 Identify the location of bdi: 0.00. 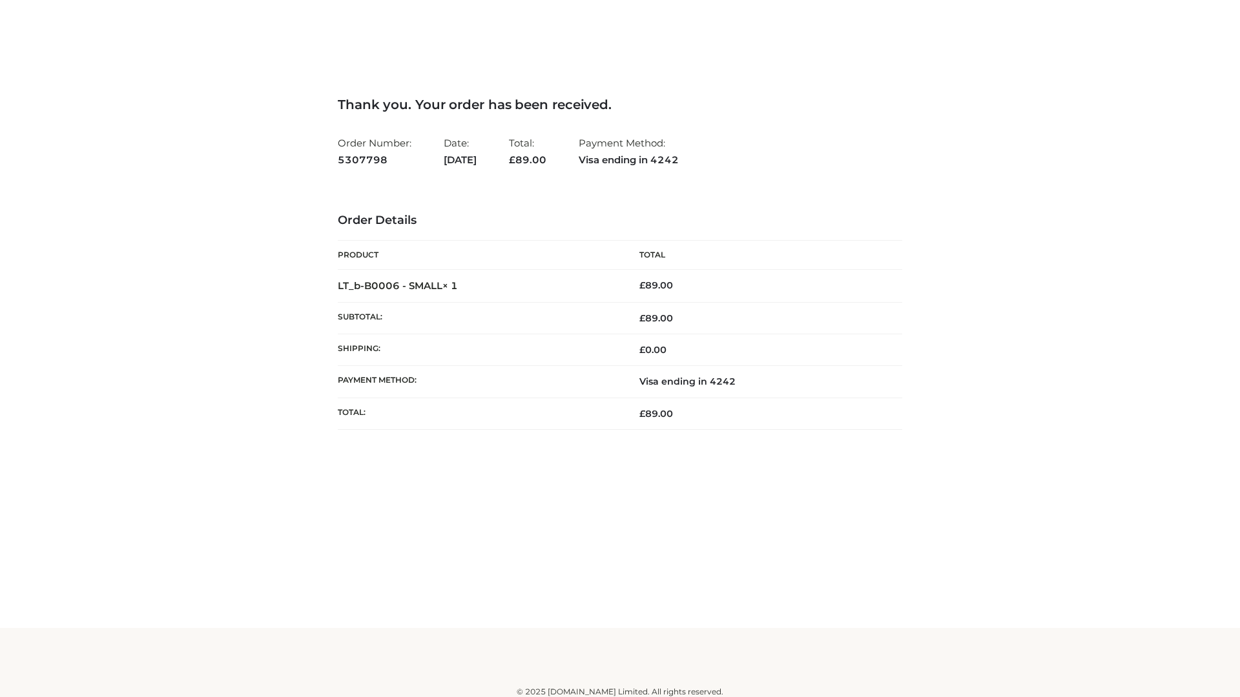
(653, 350).